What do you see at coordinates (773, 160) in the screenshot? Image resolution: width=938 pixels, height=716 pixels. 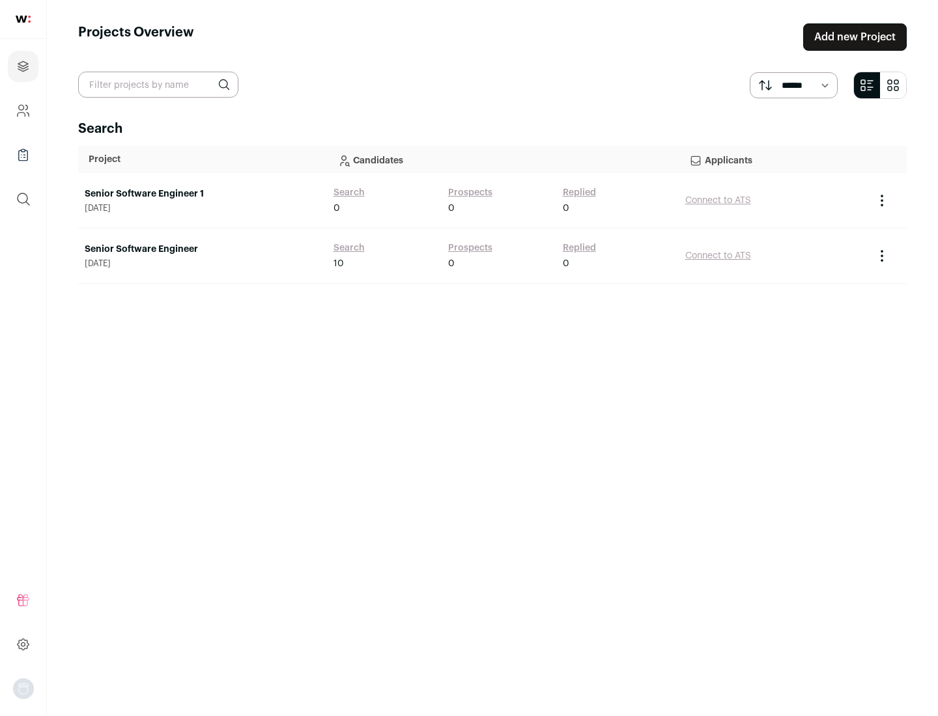 I see `p: Applicants` at bounding box center [773, 160].